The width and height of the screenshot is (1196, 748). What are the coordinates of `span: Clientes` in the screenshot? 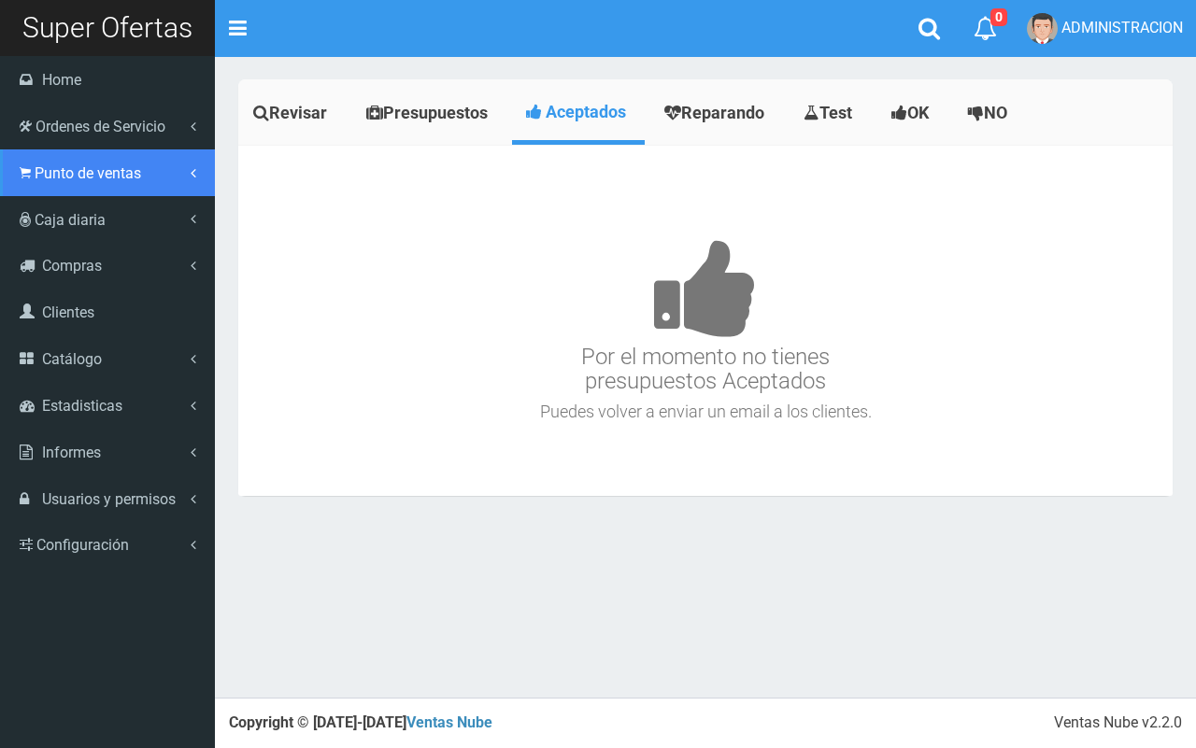 It's located at (68, 312).